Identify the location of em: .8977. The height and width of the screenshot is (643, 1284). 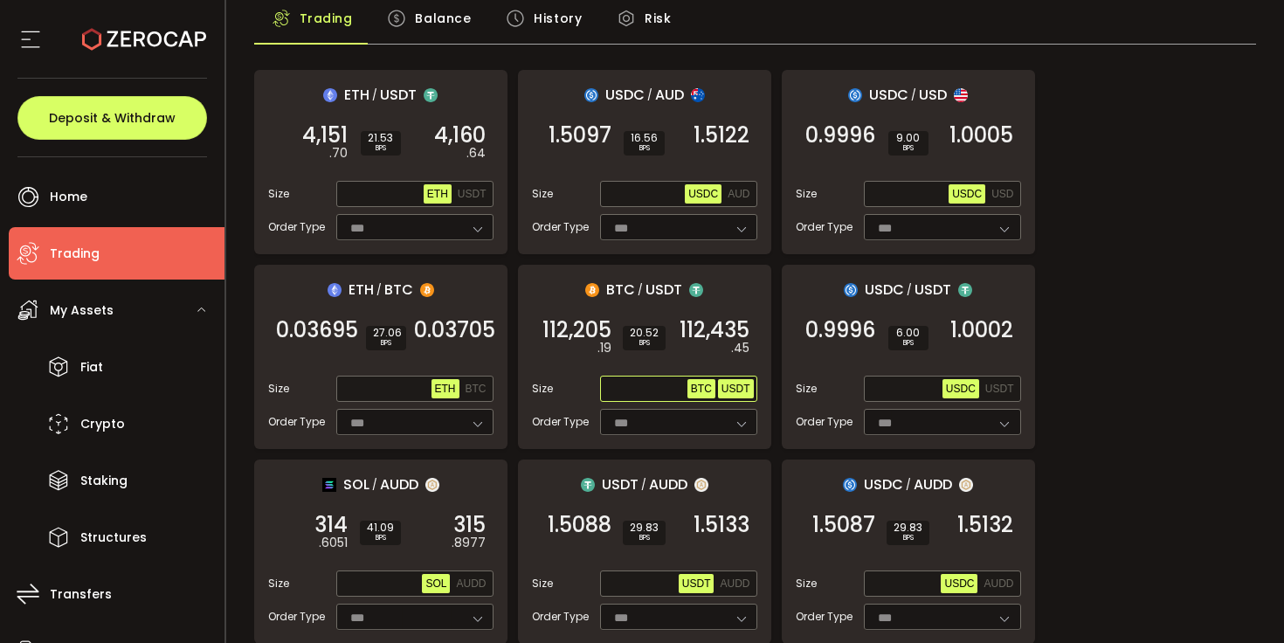
(468, 543).